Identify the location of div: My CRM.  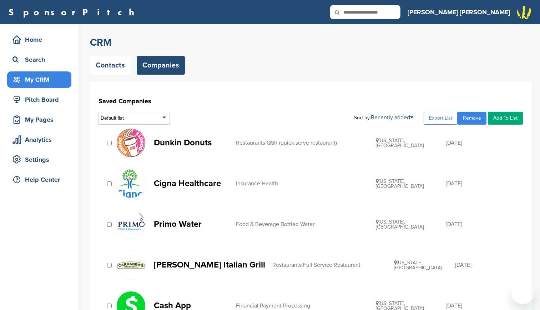
(41, 80).